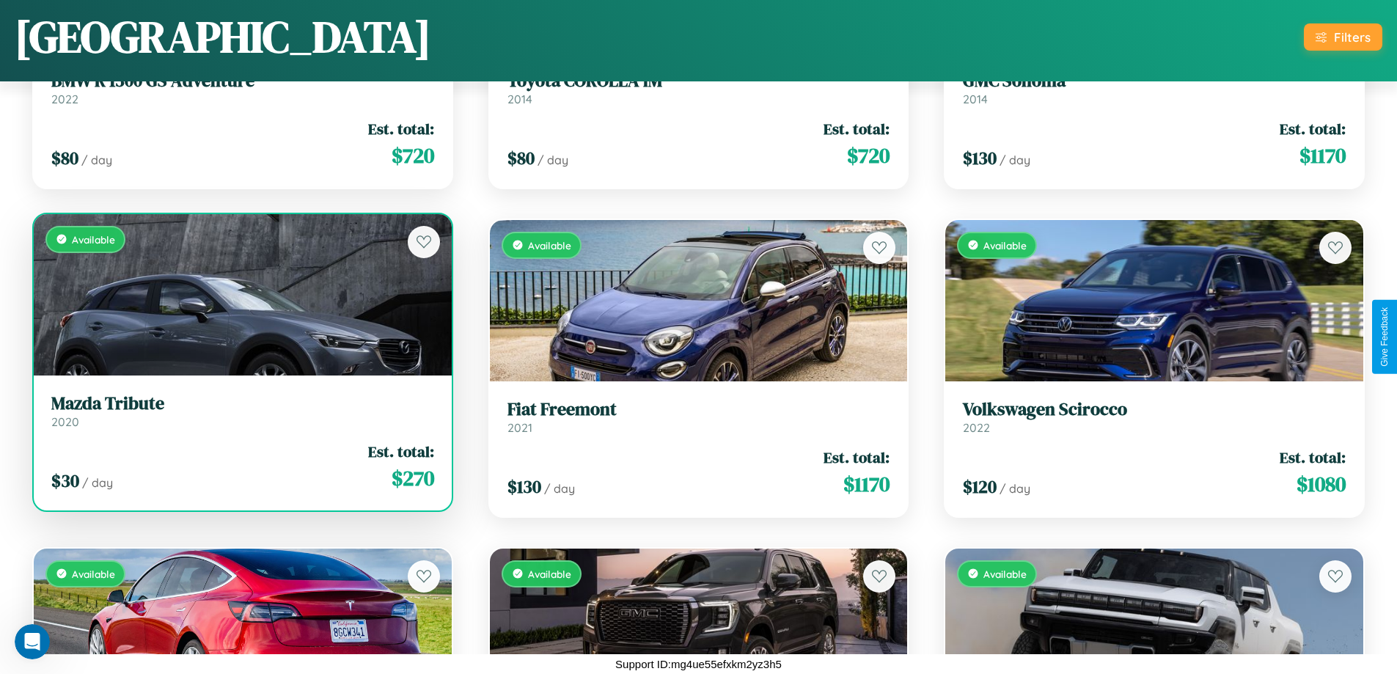 This screenshot has height=674, width=1397. I want to click on h3: Fiat Freemont, so click(699, 409).